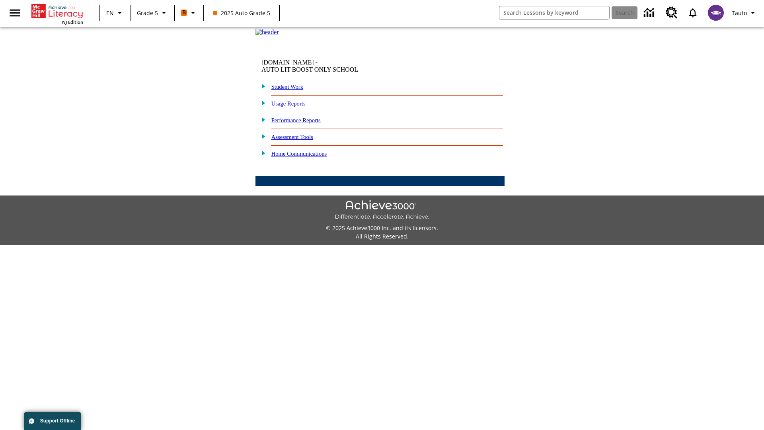 The width and height of the screenshot is (764, 430). Describe the element at coordinates (242, 13) in the screenshot. I see `span: 2025 Auto Grade 5` at that location.